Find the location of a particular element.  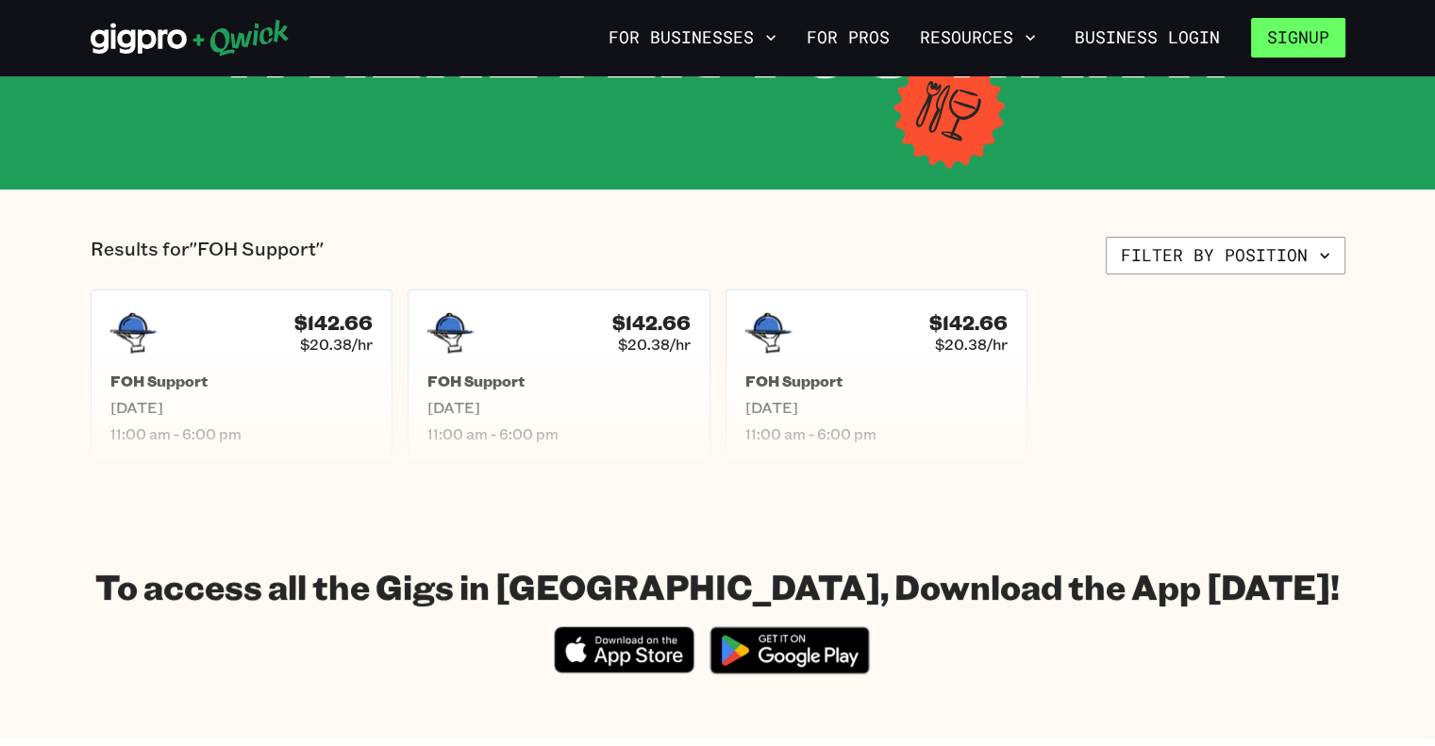

img: Get it on Google Play is located at coordinates (790, 650).